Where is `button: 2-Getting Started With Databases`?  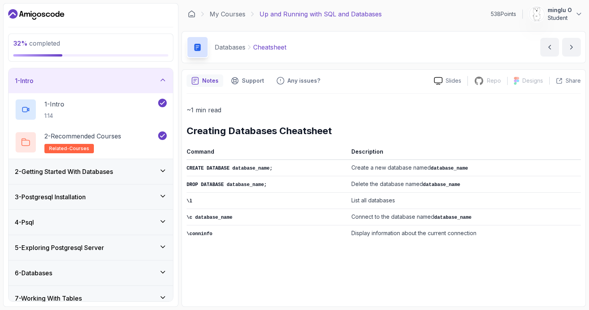 button: 2-Getting Started With Databases is located at coordinates (91, 171).